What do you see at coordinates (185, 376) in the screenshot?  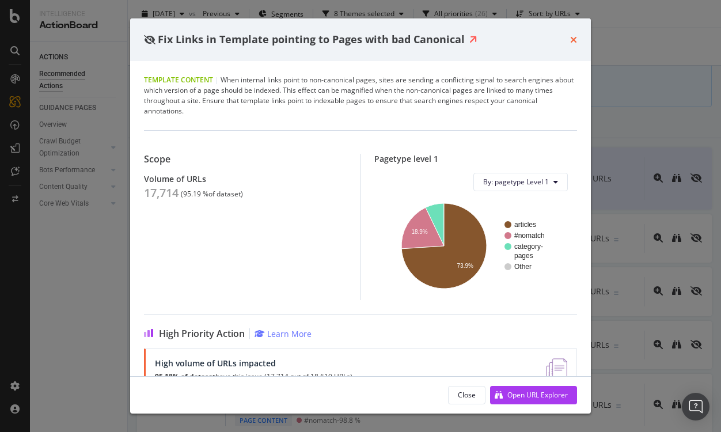 I see `strong: 95.18% of dataset` at bounding box center [185, 376].